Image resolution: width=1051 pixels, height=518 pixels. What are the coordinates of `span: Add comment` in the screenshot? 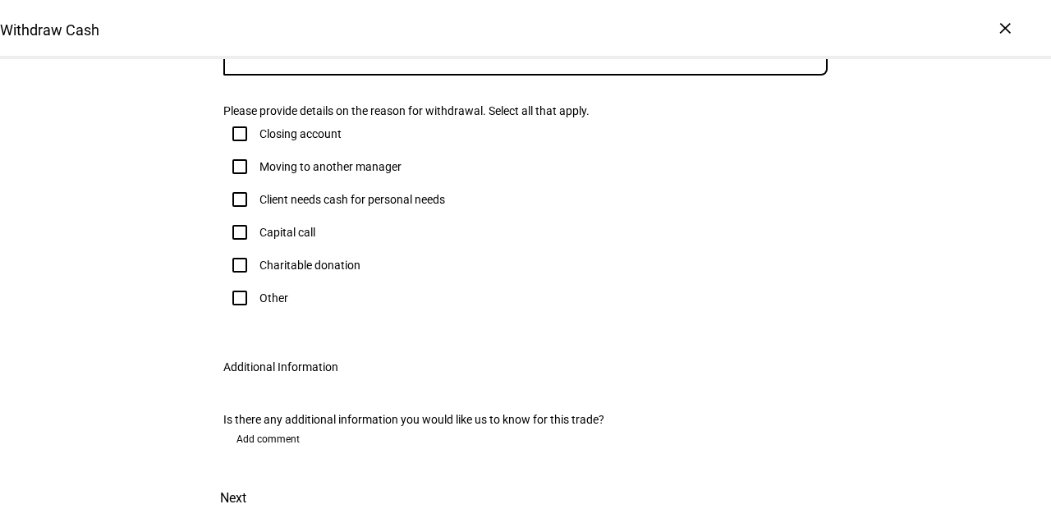 It's located at (268, 439).